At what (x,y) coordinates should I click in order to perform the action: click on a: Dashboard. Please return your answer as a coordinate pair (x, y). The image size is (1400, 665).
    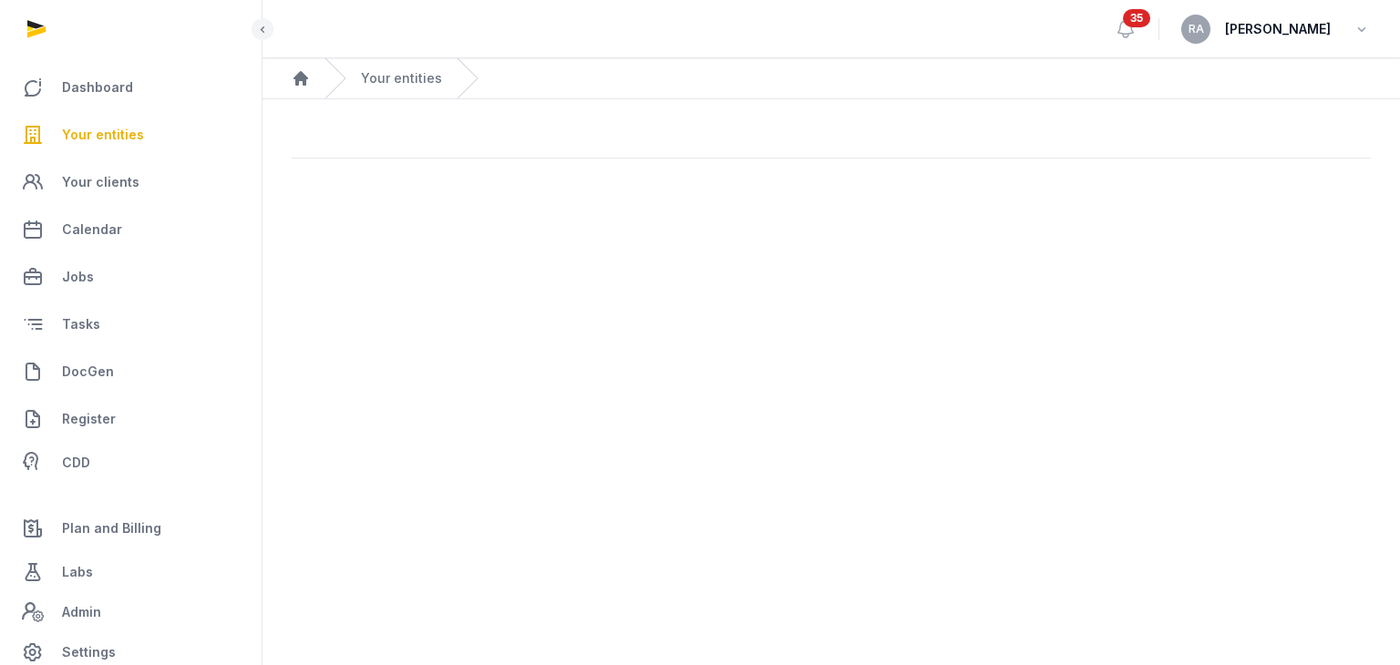
    Looking at the image, I should click on (130, 87).